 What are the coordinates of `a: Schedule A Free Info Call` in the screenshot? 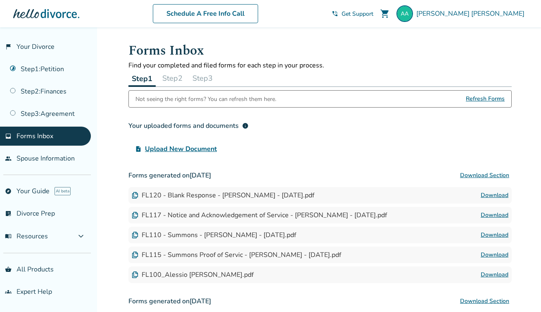 It's located at (205, 14).